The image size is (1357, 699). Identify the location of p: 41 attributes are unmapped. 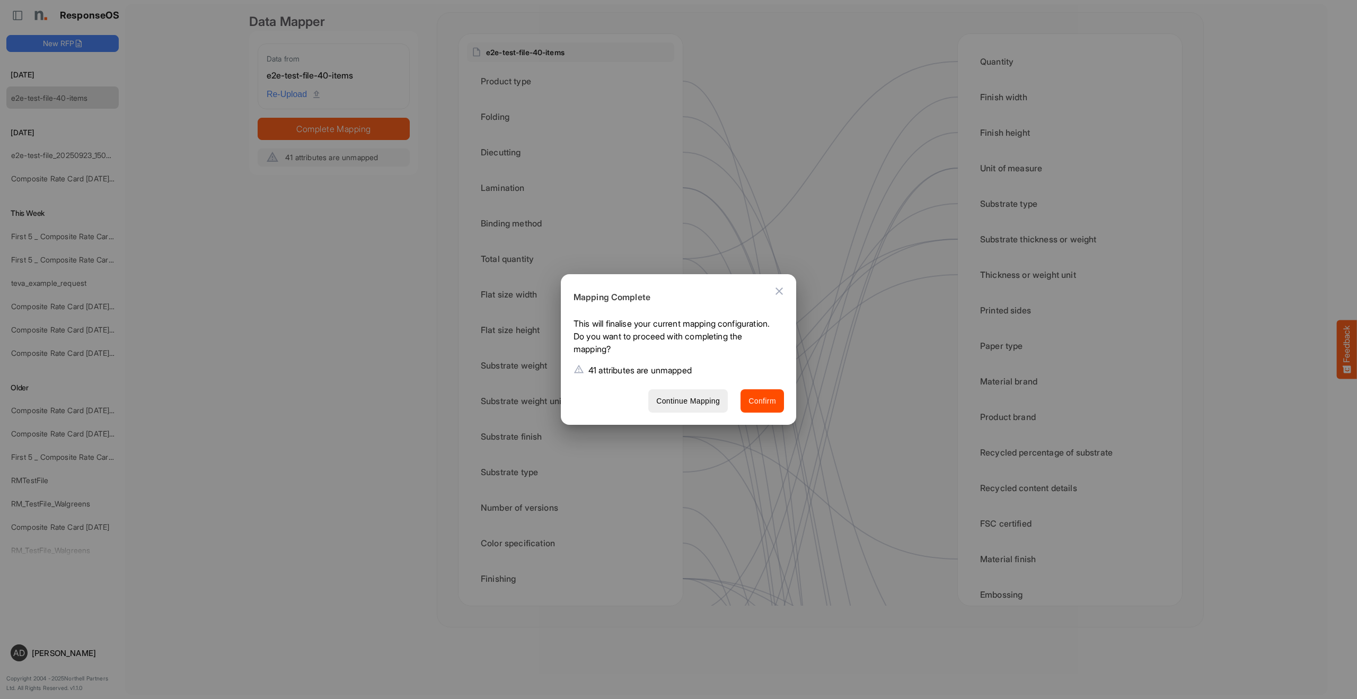
(640, 370).